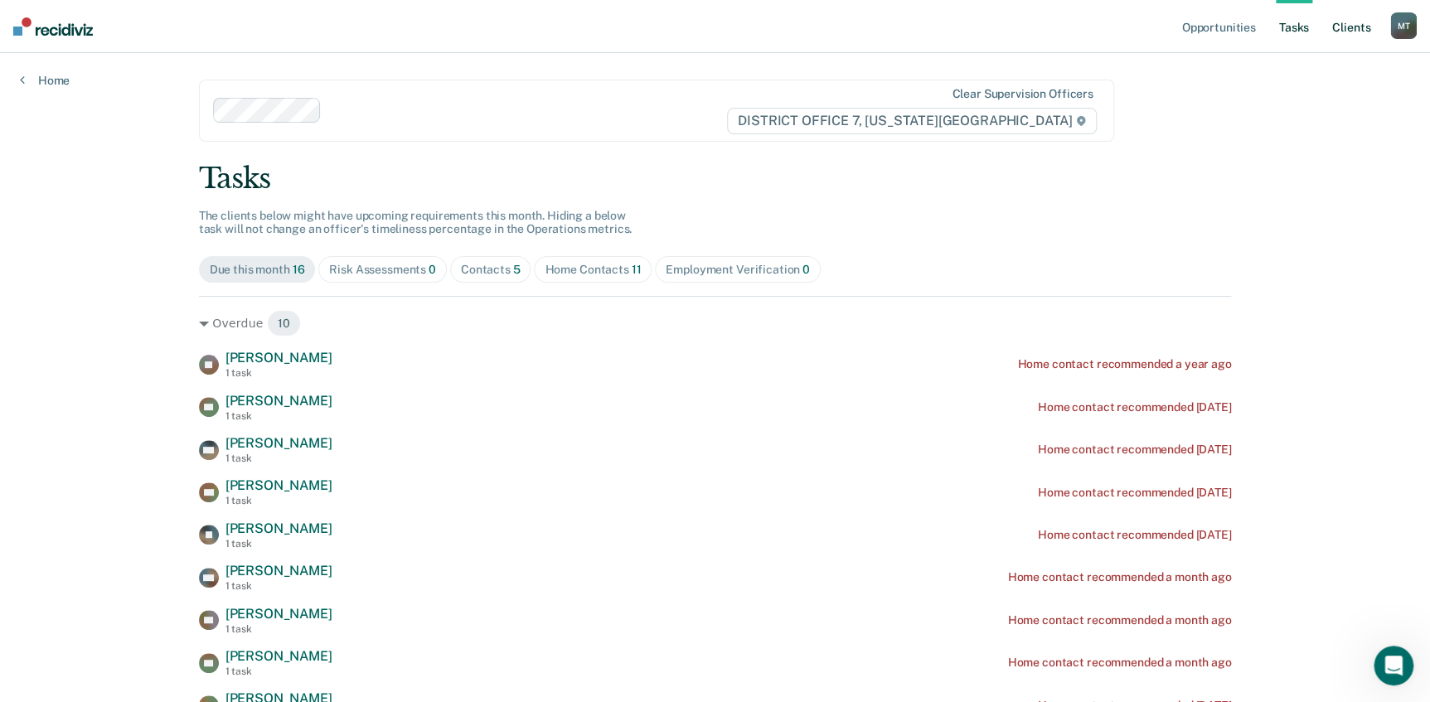 The image size is (1430, 702). Describe the element at coordinates (382, 269) in the screenshot. I see `div: Risk Assessments` at that location.